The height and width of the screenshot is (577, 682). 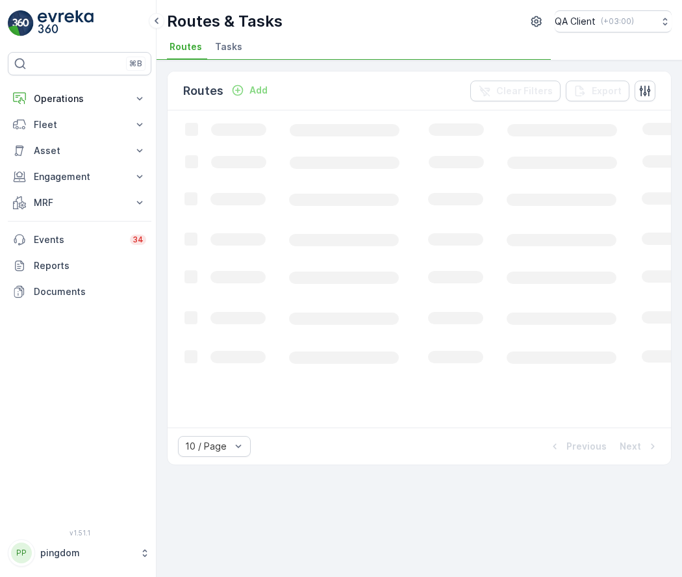 I want to click on img: logo_light-DOdMpM7g.png, so click(x=66, y=23).